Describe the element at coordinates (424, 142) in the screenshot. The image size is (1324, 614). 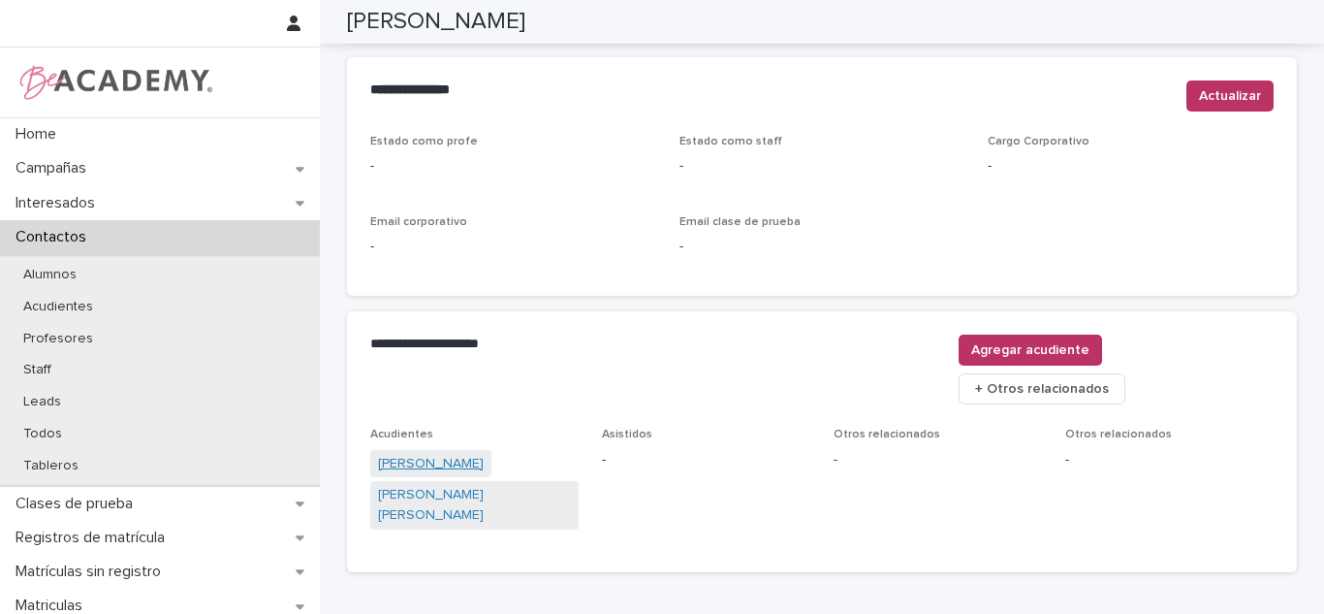
I see `span: Estado como profe` at that location.